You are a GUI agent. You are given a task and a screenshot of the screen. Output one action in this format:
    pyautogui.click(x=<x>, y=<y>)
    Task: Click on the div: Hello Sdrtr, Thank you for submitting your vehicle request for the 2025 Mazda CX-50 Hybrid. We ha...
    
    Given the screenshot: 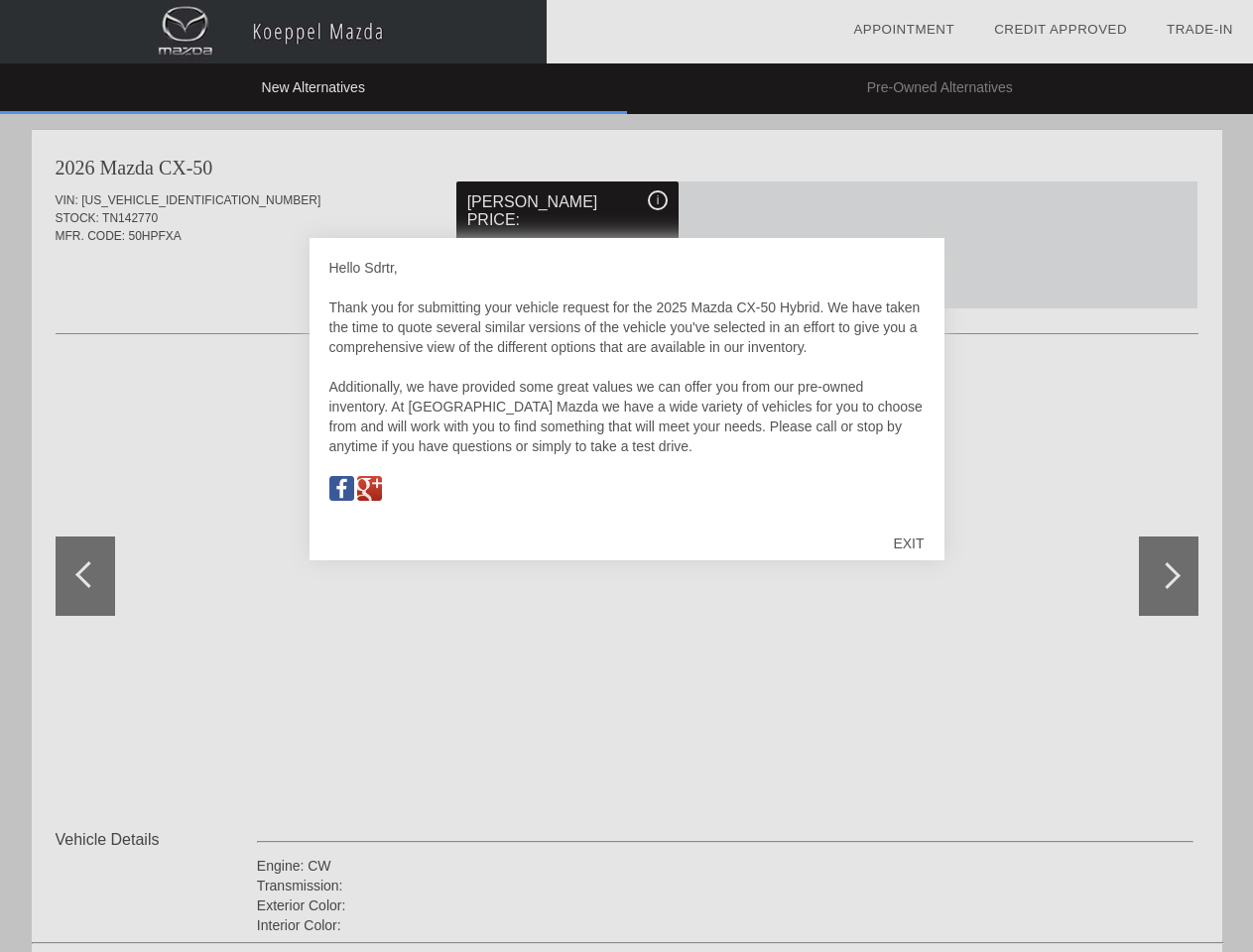 What is the action you would take?
    pyautogui.click(x=627, y=387)
    